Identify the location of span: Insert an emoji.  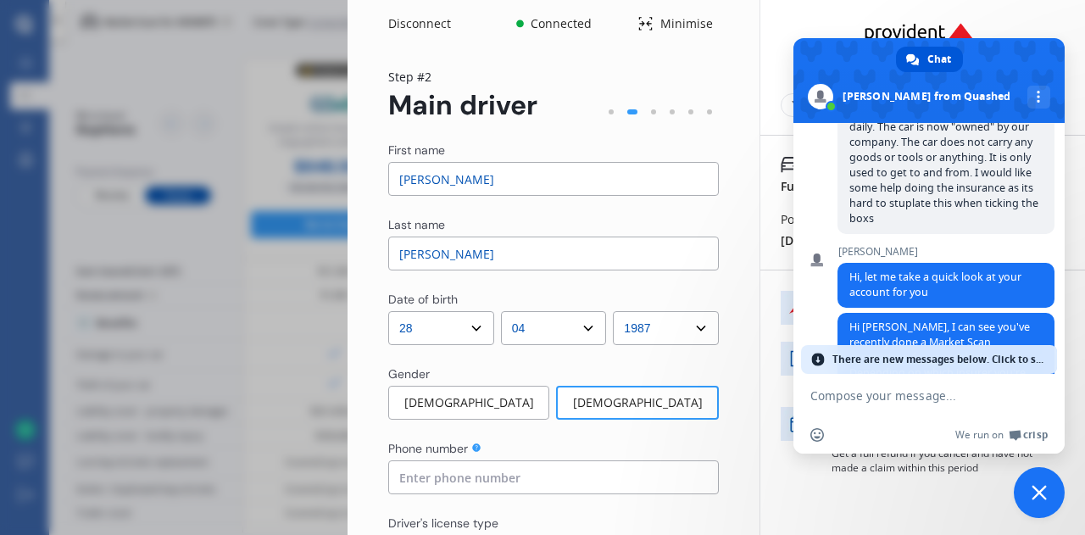
(817, 435).